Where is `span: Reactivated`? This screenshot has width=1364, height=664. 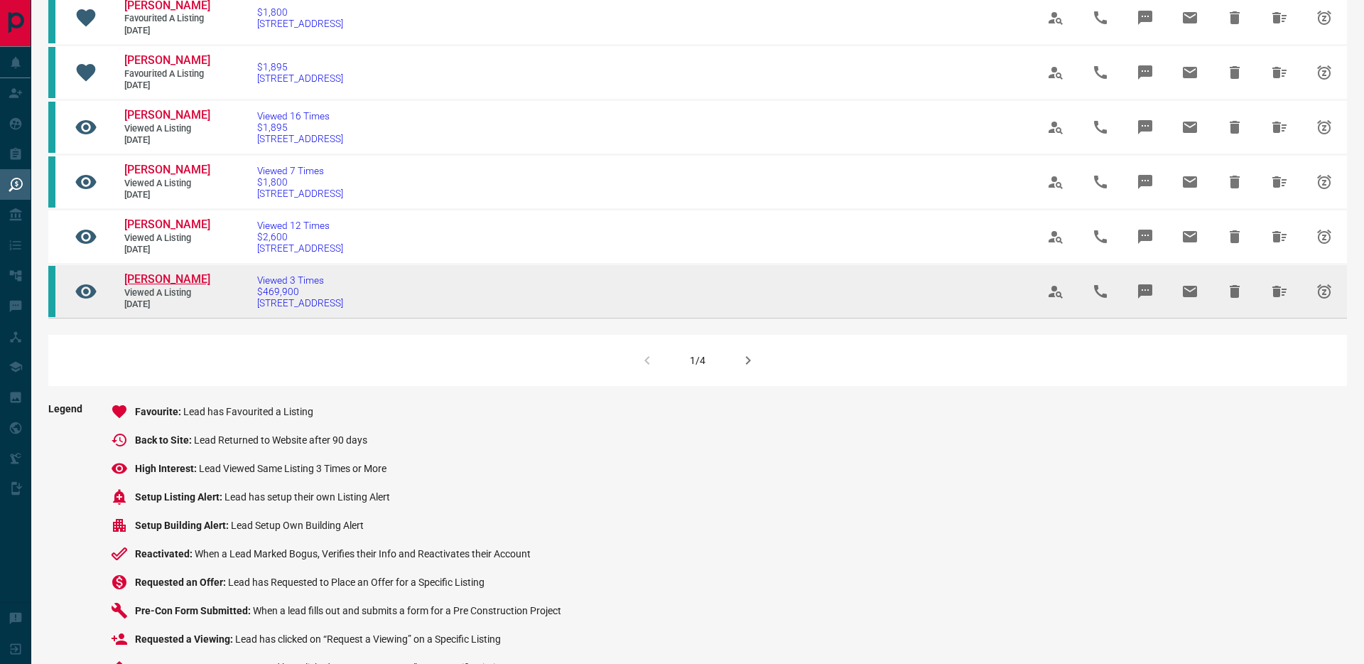
span: Reactivated is located at coordinates (165, 554).